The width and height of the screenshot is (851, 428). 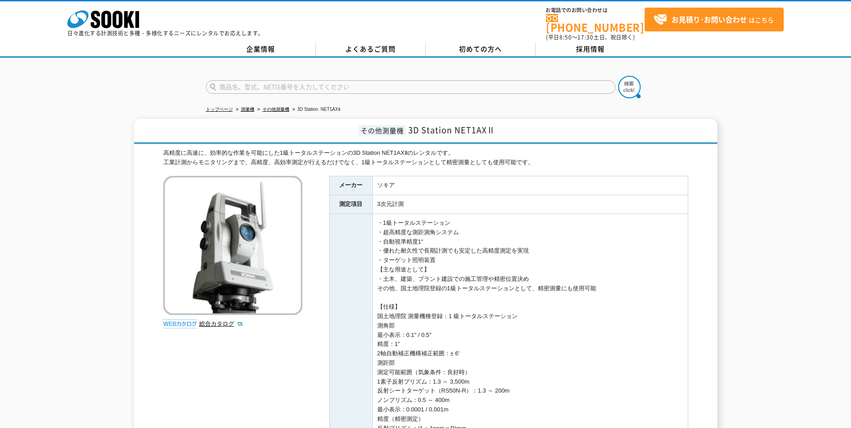 I want to click on strong: お見積り･お問い合わせ, so click(x=709, y=19).